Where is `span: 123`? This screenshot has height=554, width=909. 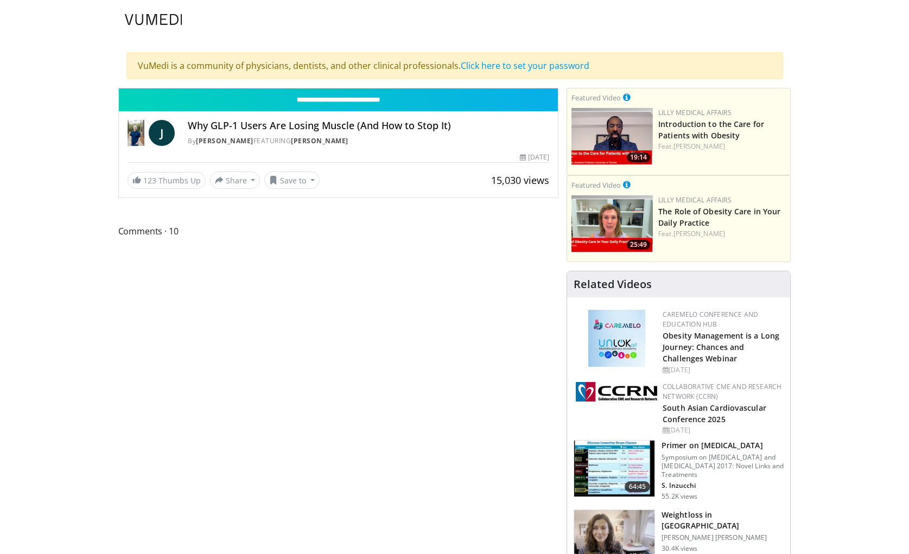 span: 123 is located at coordinates (150, 180).